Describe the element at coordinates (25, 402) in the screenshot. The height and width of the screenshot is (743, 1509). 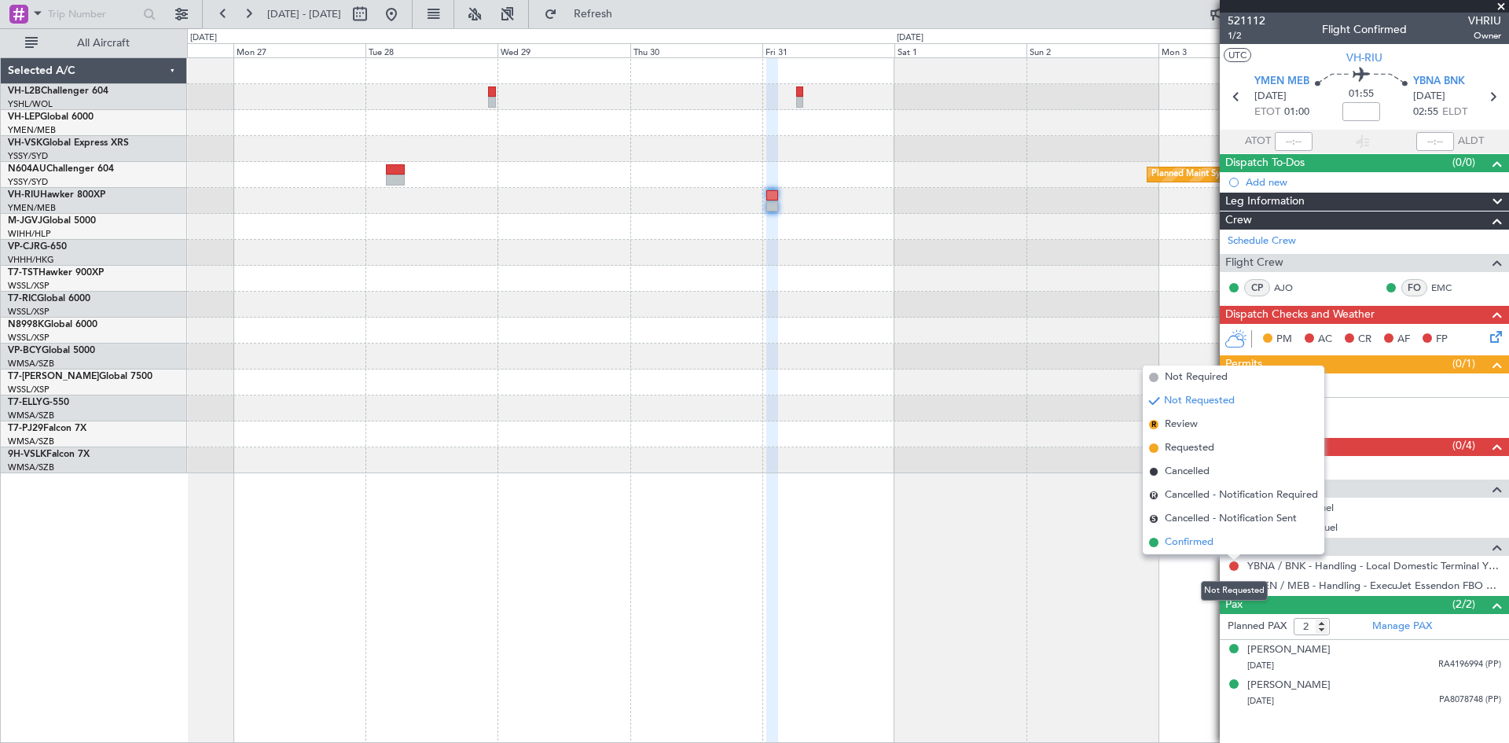
I see `span: T7-ELLY` at that location.